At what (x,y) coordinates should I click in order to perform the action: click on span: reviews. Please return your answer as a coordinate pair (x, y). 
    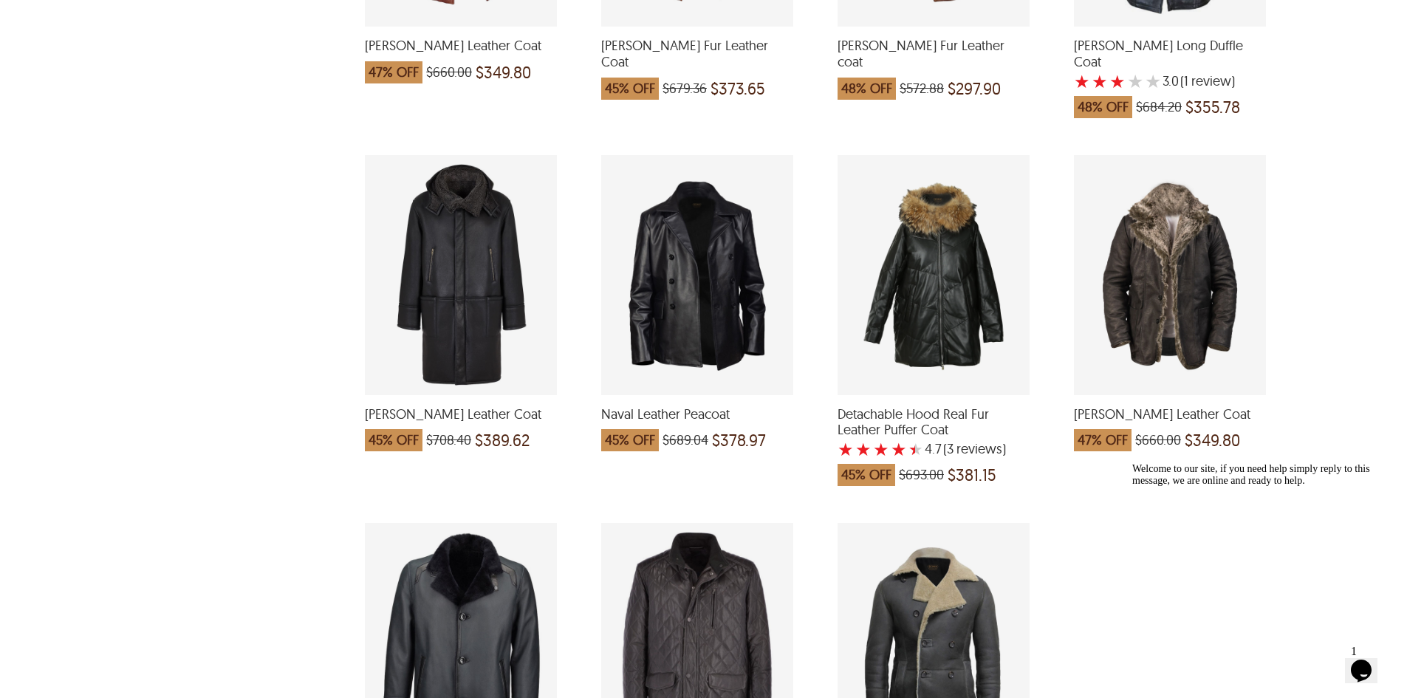
    Looking at the image, I should click on (978, 449).